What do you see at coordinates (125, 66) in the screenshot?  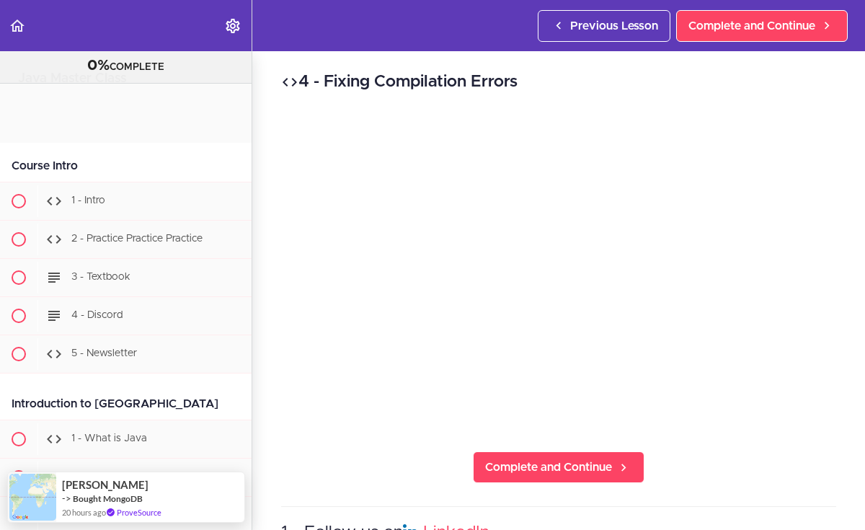 I see `div: COMPLETE` at bounding box center [125, 66].